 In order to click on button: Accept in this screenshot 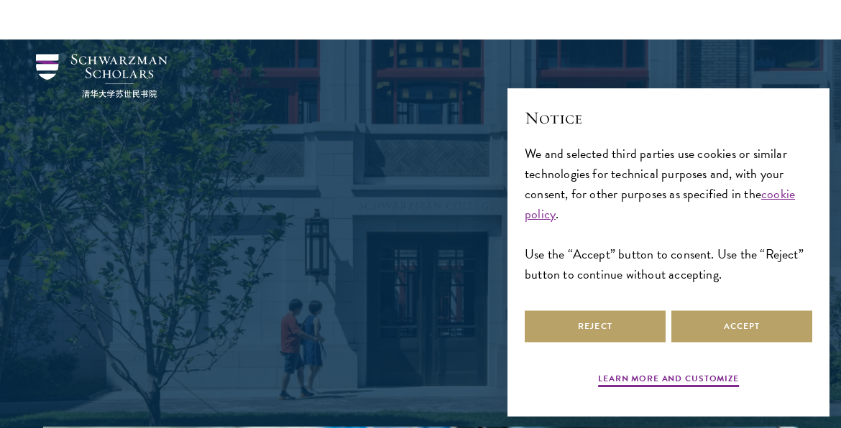, I will do `click(742, 326)`.